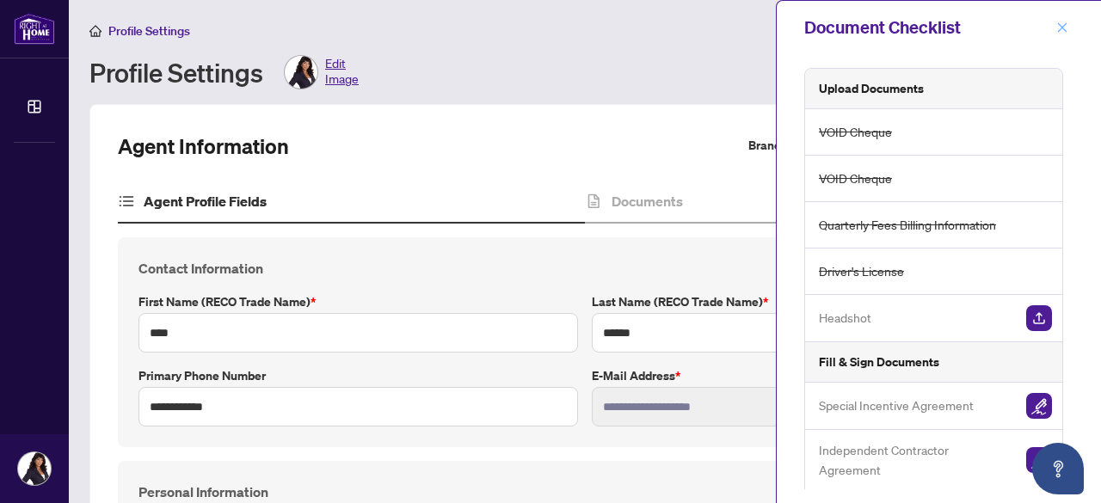 This screenshot has width=1101, height=503. Describe the element at coordinates (907, 224) in the screenshot. I see `span: Quarterly Fees Billing Information` at that location.